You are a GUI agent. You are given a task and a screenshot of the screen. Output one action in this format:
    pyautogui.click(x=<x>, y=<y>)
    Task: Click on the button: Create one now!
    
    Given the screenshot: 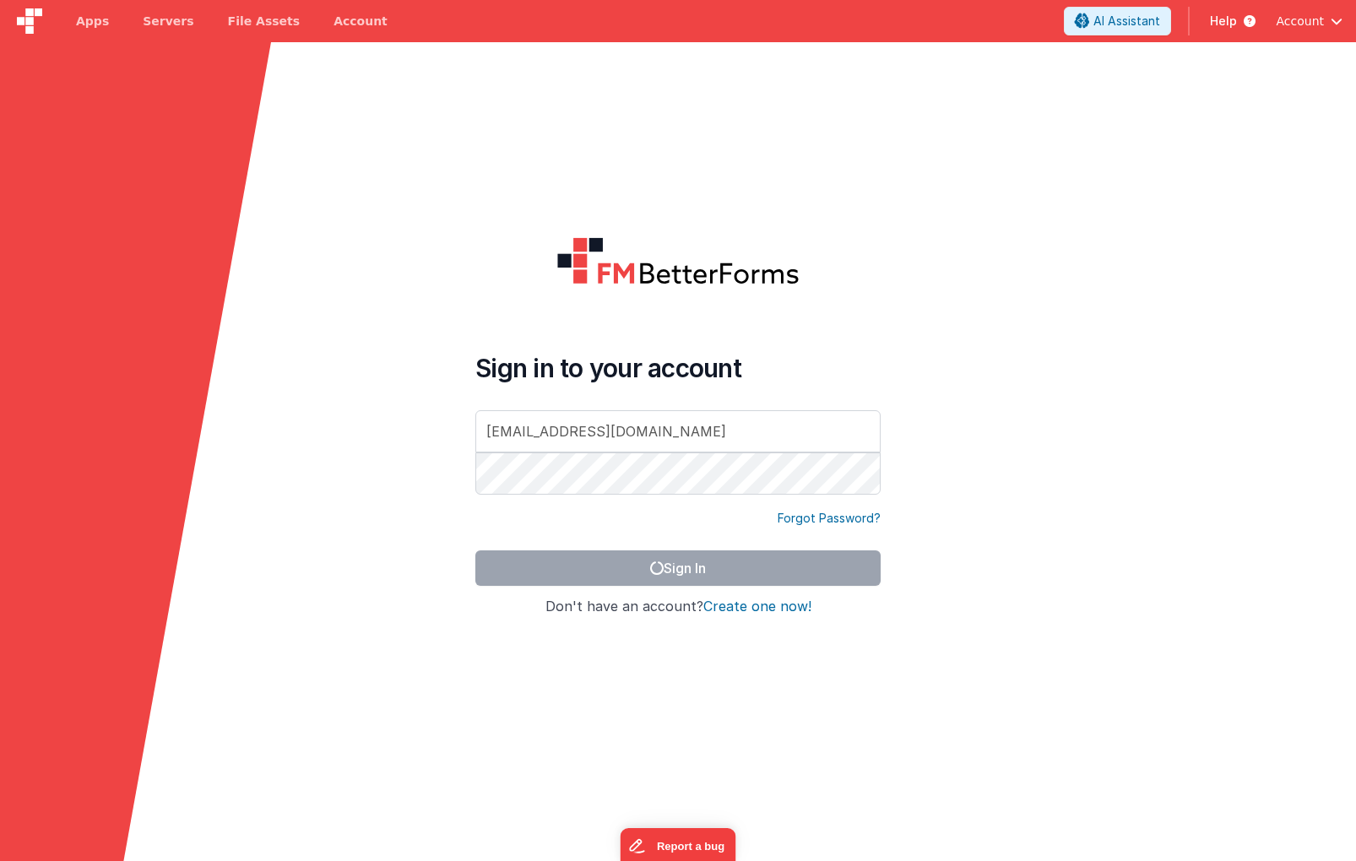 What is the action you would take?
    pyautogui.click(x=757, y=607)
    